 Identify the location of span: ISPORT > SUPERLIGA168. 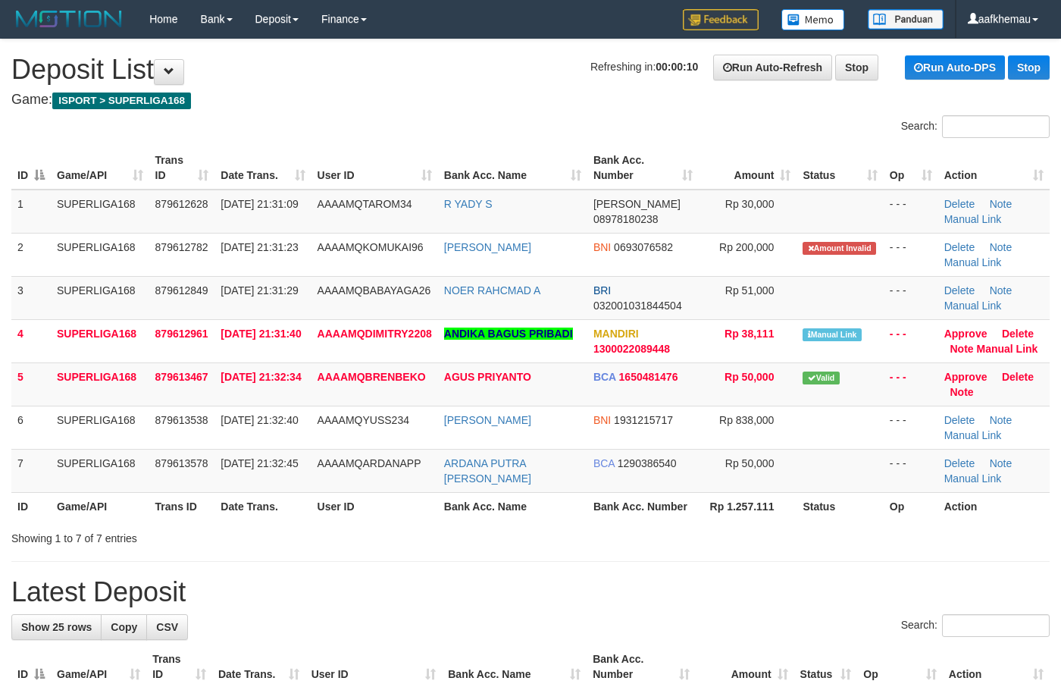
(121, 101).